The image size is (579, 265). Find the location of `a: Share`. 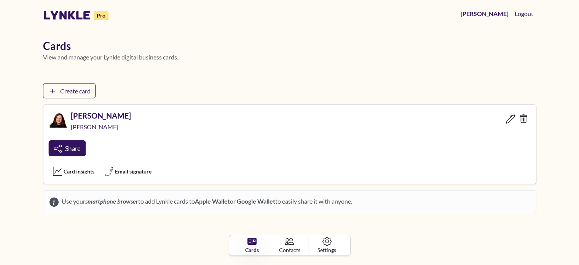

a: Share is located at coordinates (67, 148).